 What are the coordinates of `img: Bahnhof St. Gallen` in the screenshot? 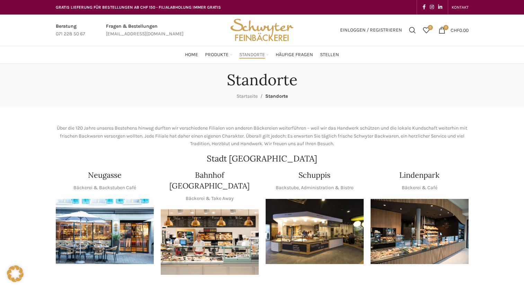 It's located at (210, 242).